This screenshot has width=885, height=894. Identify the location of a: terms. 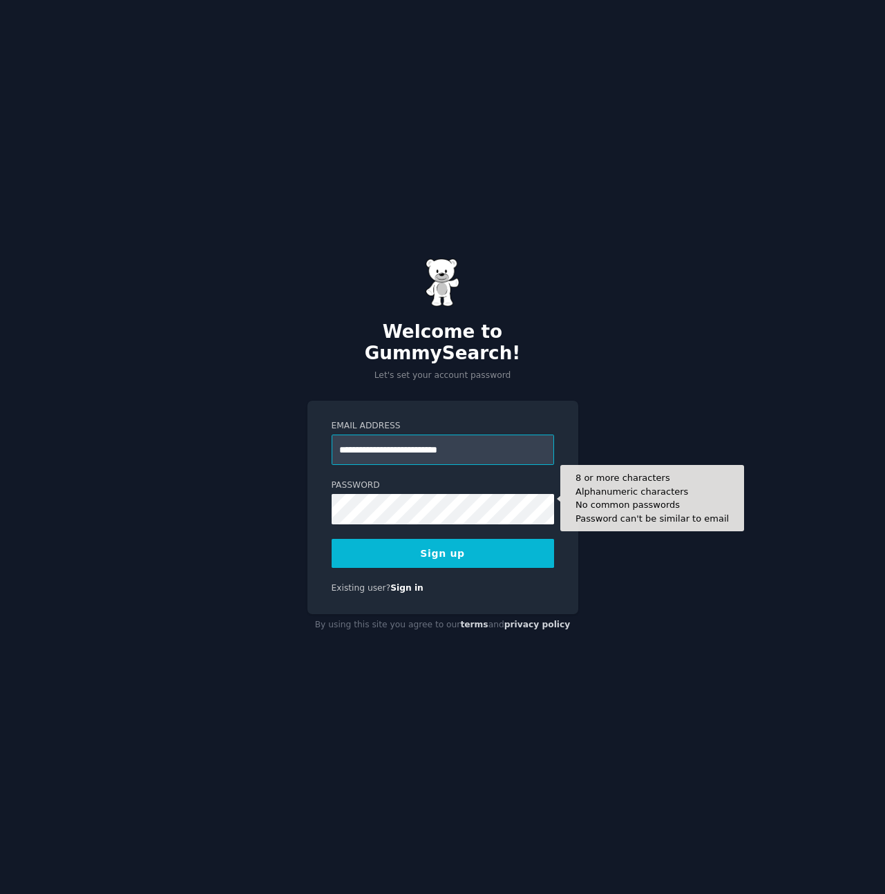
(474, 625).